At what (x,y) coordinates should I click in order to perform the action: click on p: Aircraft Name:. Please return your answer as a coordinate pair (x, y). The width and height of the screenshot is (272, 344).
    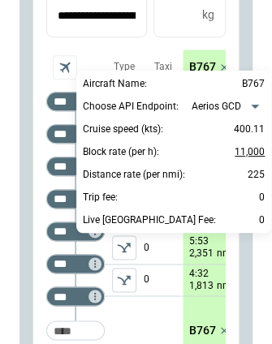
    Looking at the image, I should click on (114, 84).